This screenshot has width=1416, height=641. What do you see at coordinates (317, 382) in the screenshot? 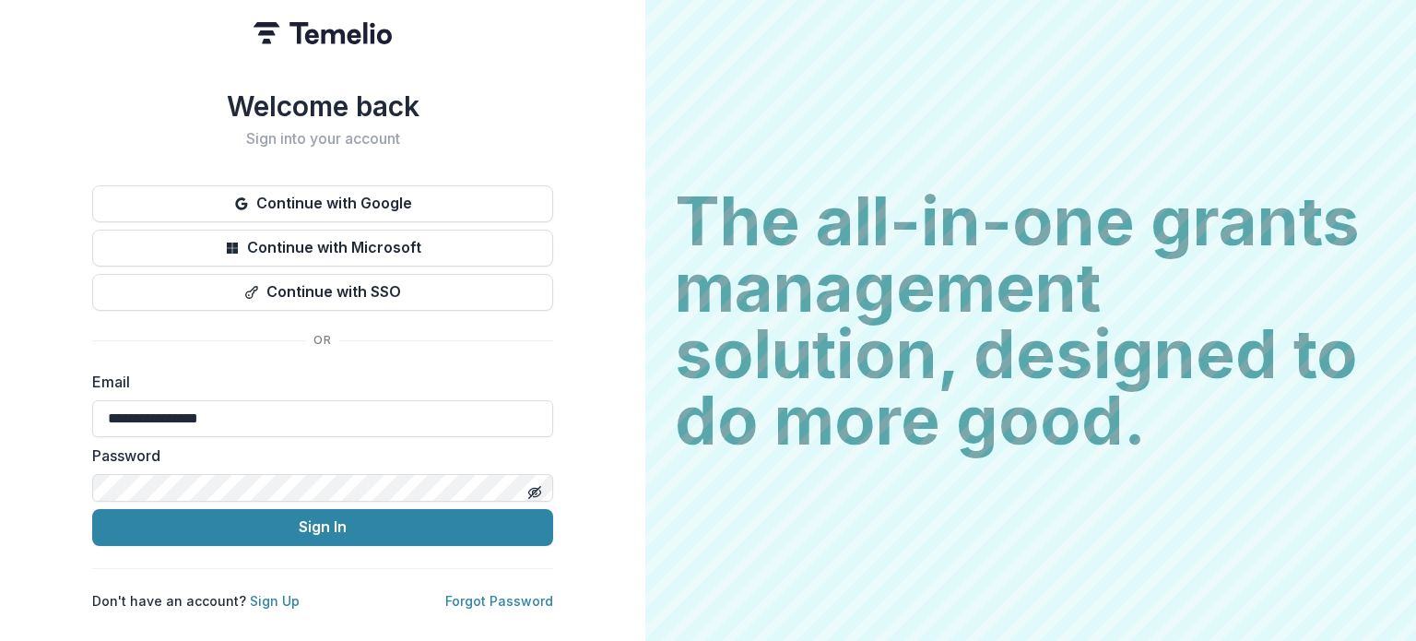
I see `label: Email` at bounding box center [317, 382].